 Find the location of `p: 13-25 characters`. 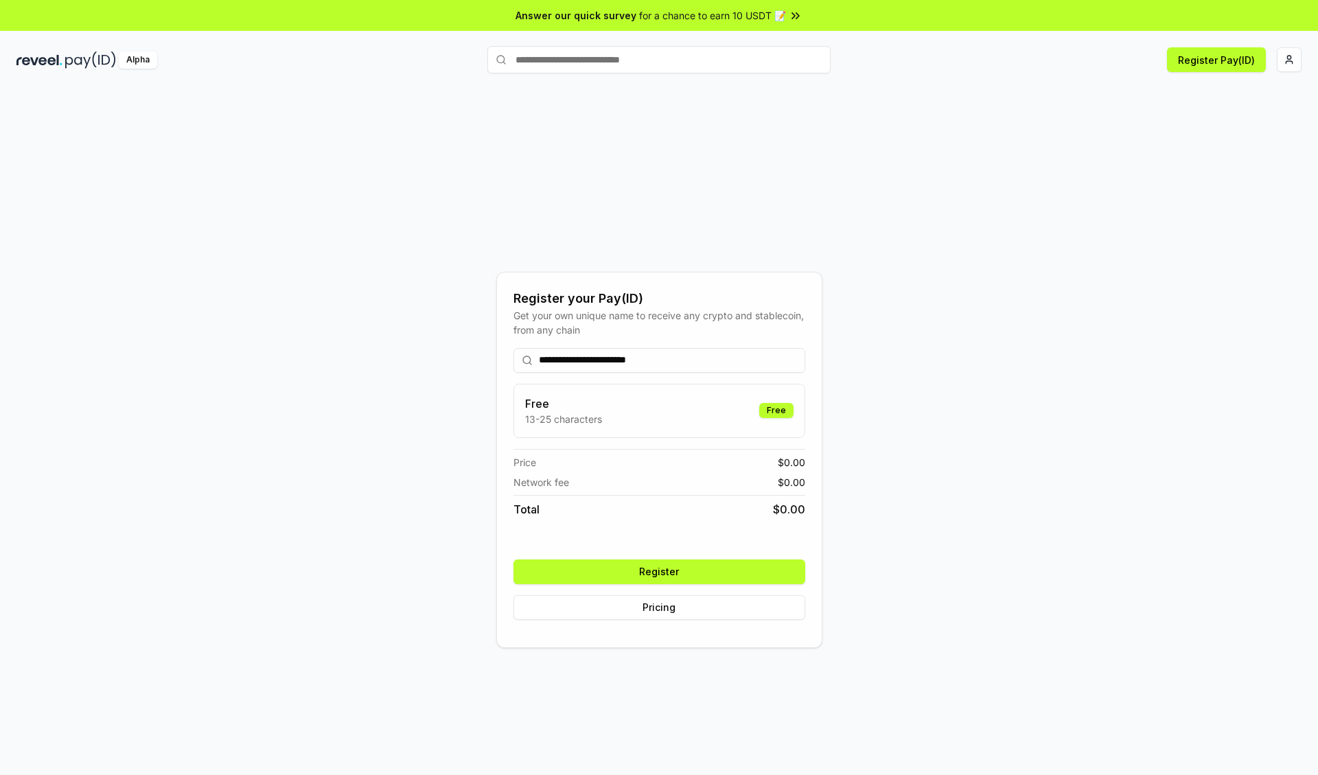

p: 13-25 characters is located at coordinates (564, 419).